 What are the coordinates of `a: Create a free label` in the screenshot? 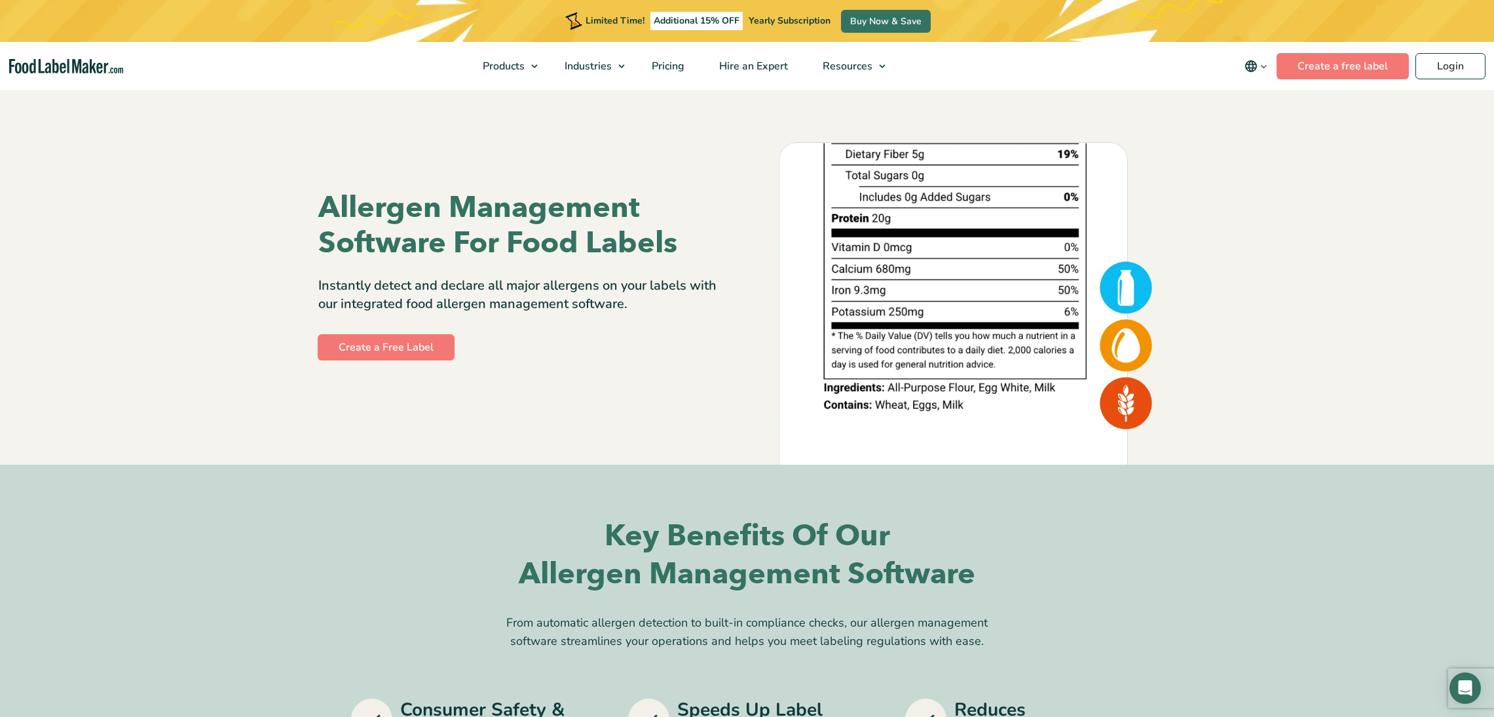 It's located at (1343, 66).